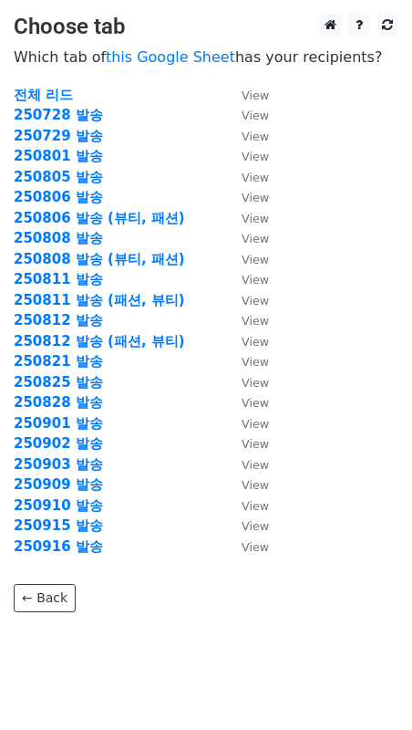 This screenshot has width=412, height=730. I want to click on strong: 전체 리드, so click(43, 95).